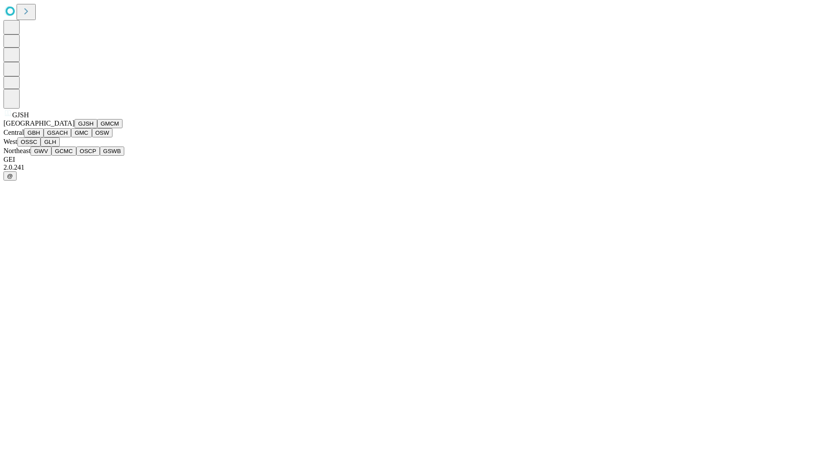  I want to click on button: GSACH, so click(57, 133).